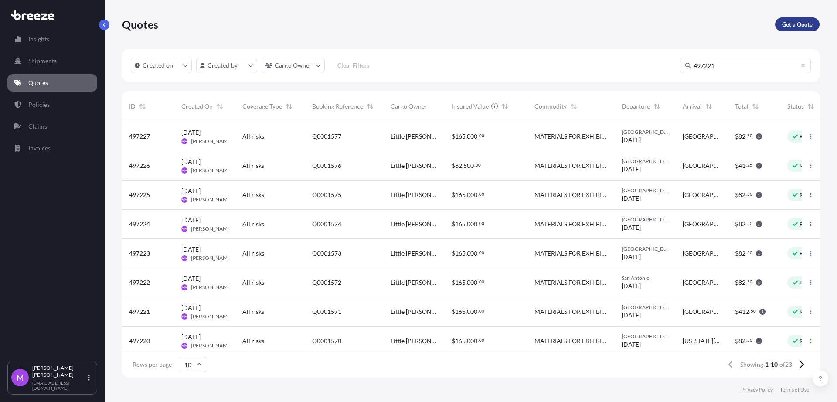 The image size is (837, 402). What do you see at coordinates (744, 312) in the screenshot?
I see `span: 412` at bounding box center [744, 312].